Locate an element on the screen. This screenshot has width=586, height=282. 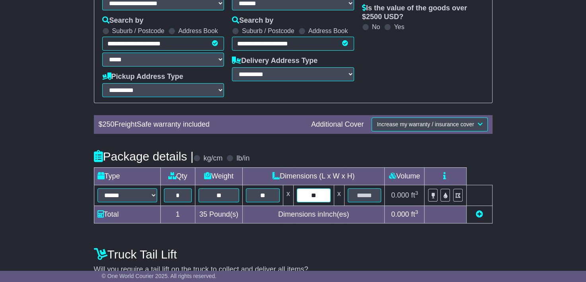
td: Type is located at coordinates (127, 176).